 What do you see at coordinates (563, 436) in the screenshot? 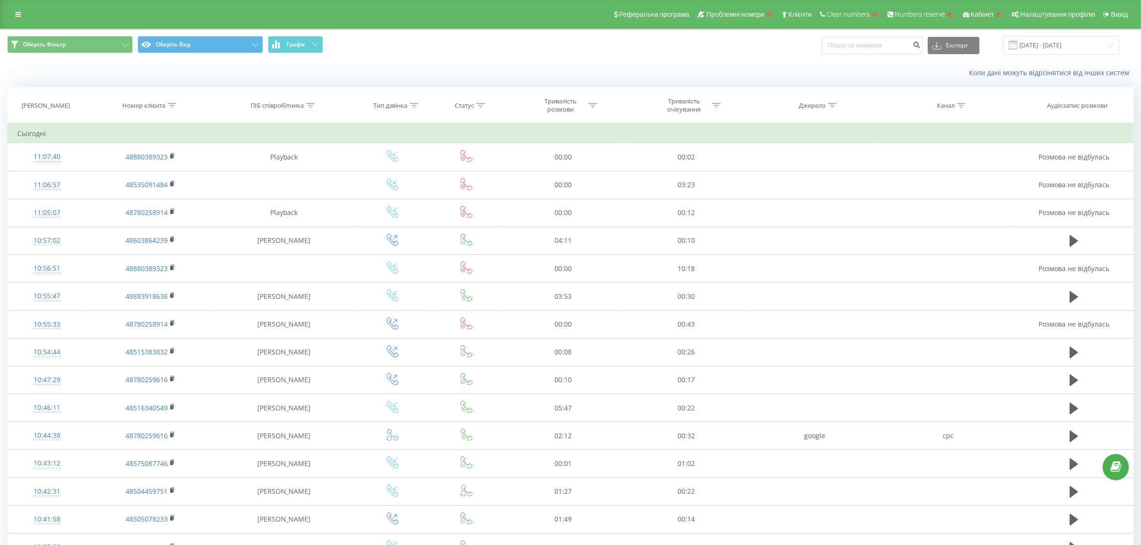
I see `td: 02:12` at bounding box center [563, 436].